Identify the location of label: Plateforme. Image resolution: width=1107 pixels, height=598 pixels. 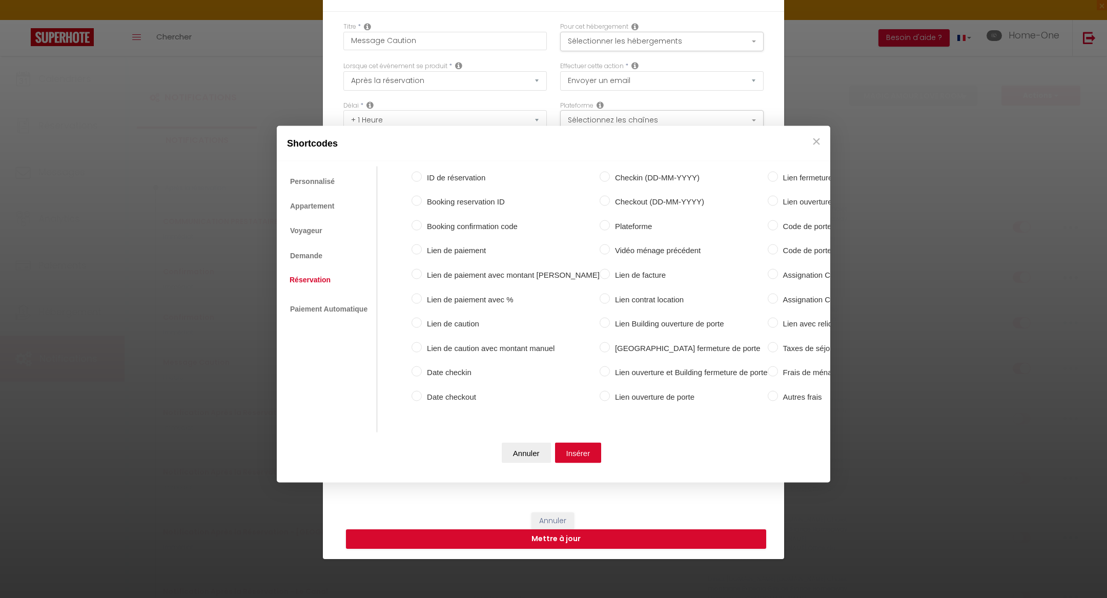
(689, 226).